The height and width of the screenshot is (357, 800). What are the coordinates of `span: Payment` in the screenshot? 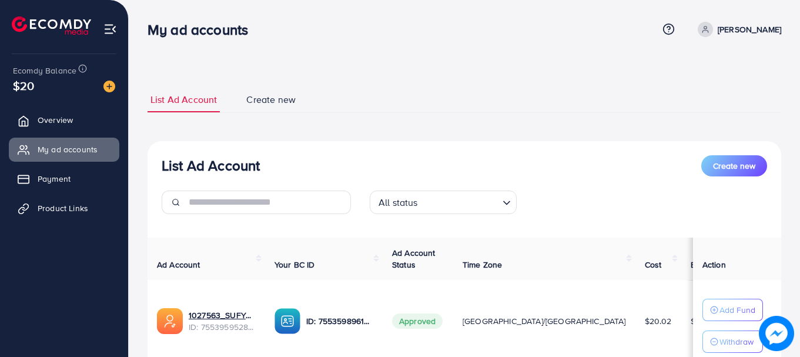 It's located at (54, 179).